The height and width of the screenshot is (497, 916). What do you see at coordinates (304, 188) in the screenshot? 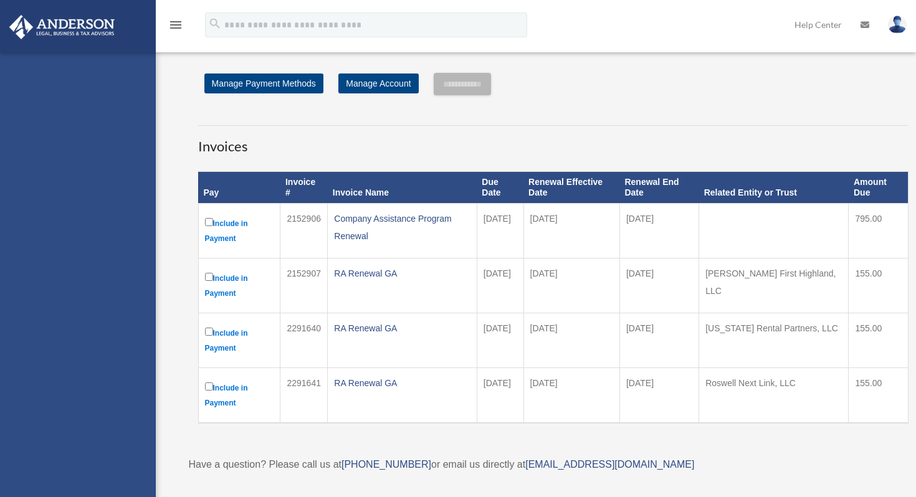
I see `th: Invoice #` at bounding box center [304, 188].